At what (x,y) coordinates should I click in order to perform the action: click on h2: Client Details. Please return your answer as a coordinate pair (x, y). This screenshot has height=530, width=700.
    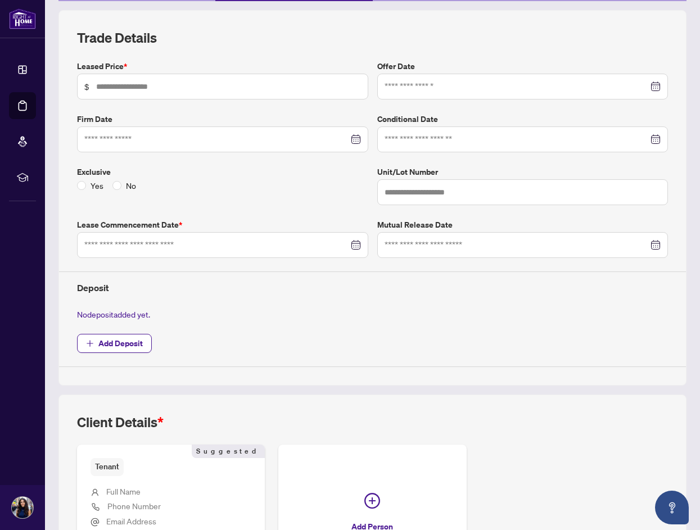
    Looking at the image, I should click on (120, 422).